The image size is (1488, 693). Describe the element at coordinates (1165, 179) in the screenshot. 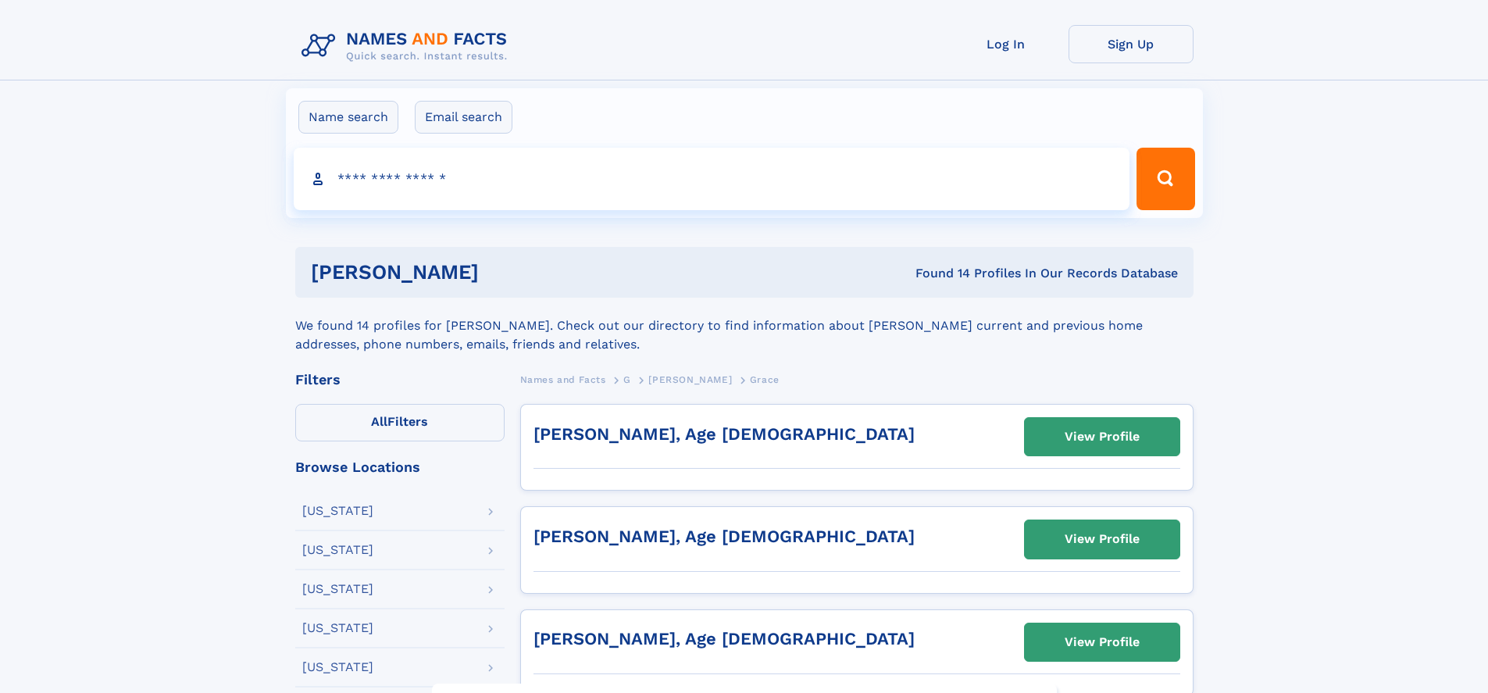

I see `button: Search Button` at that location.